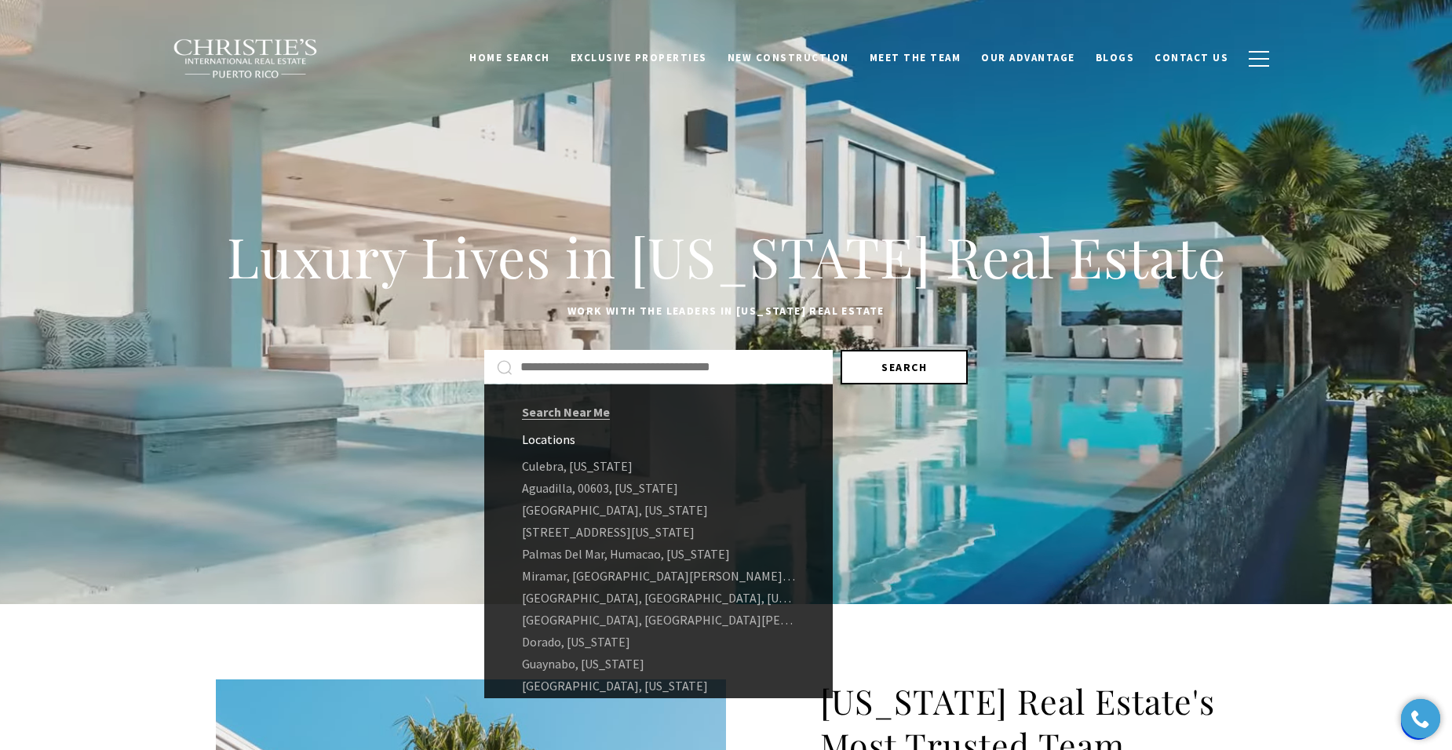 The height and width of the screenshot is (750, 1452). What do you see at coordinates (1115, 58) in the screenshot?
I see `a: Blogs` at bounding box center [1115, 58].